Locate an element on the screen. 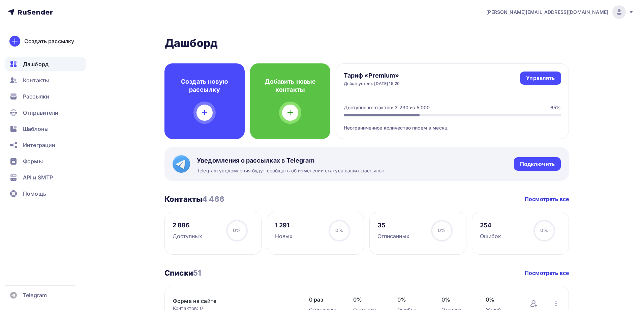 This screenshot has width=642, height=310. div: 2 886 is located at coordinates (187, 225).